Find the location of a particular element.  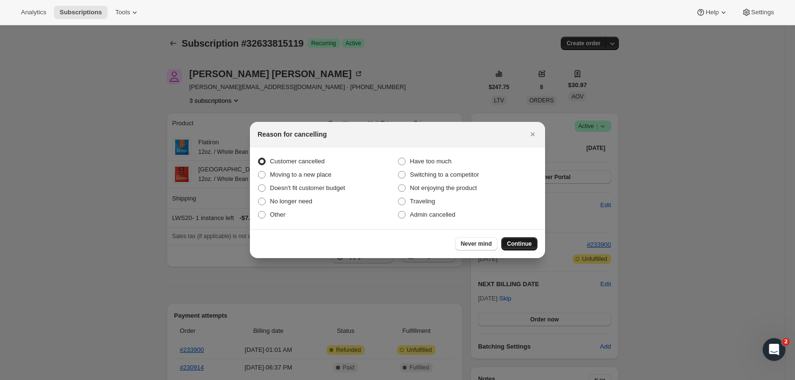

span: No longer need is located at coordinates (291, 201).